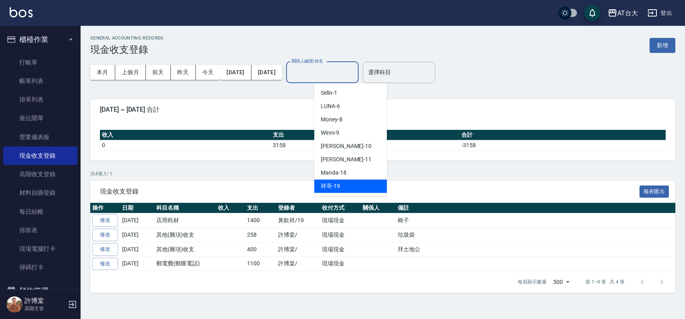 The height and width of the screenshot is (319, 685). Describe the element at coordinates (298, 208) in the screenshot. I see `th: 登錄者` at that location.